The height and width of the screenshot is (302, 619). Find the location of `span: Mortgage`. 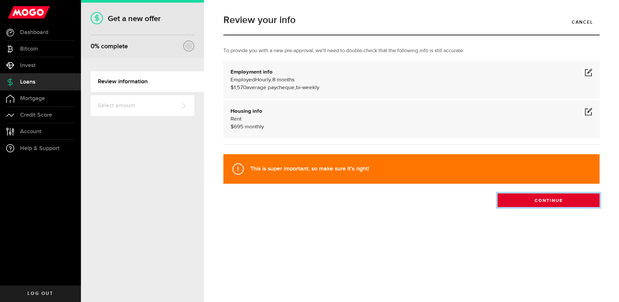

span: Mortgage is located at coordinates (32, 98).